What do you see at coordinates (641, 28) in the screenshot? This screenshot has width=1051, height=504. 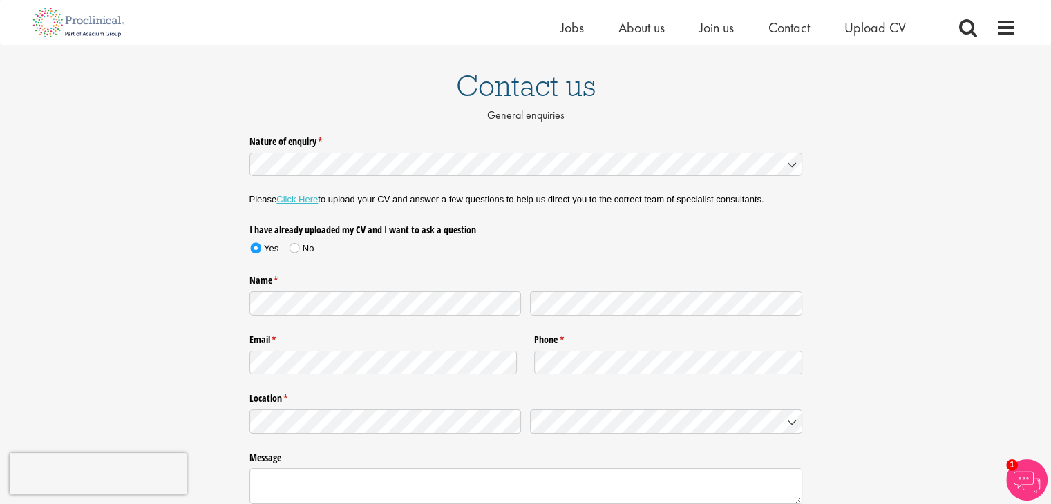 I see `span: About us` at bounding box center [641, 28].